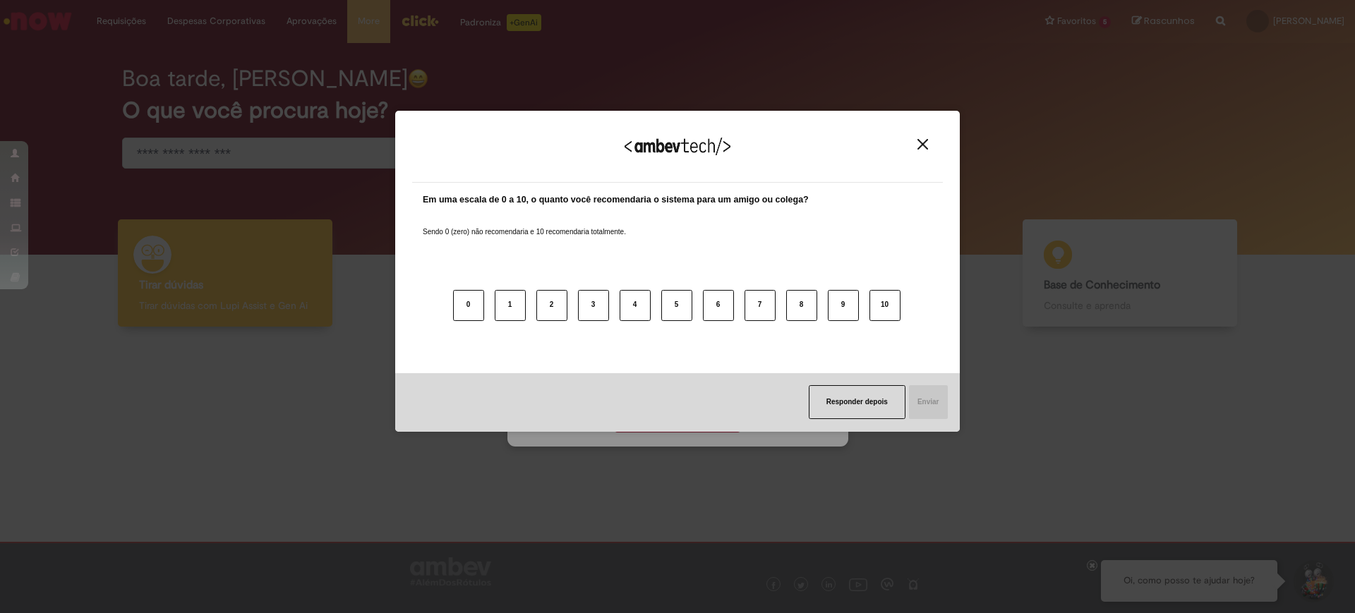  What do you see at coordinates (923, 144) in the screenshot?
I see `img: Close` at bounding box center [923, 144].